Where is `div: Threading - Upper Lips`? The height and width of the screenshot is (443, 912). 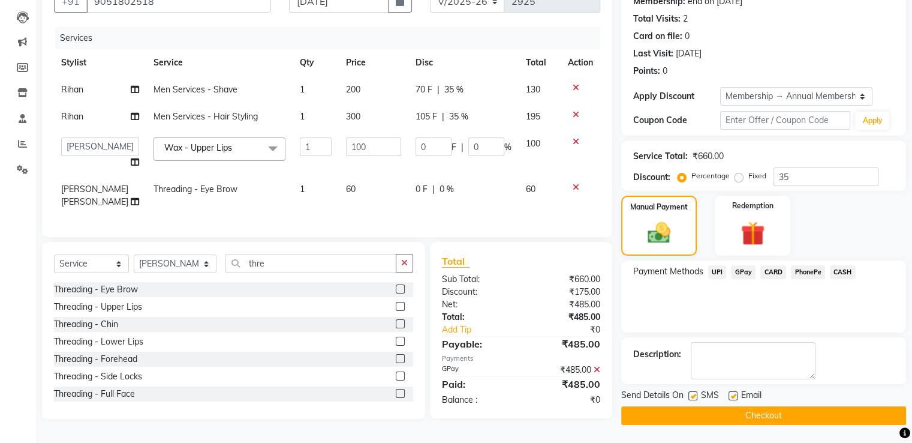 div: Threading - Upper Lips is located at coordinates (98, 306).